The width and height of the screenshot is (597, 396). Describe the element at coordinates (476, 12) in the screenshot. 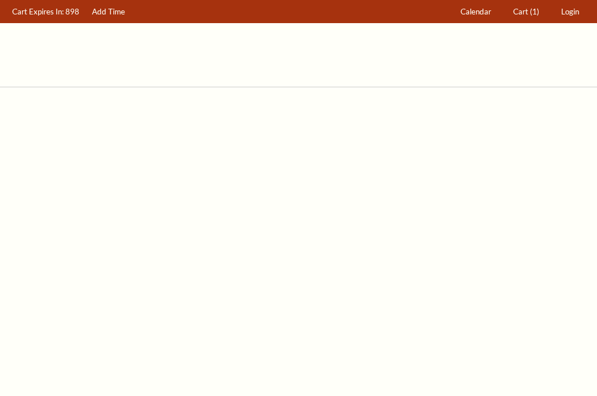

I see `a: Calendar` at that location.